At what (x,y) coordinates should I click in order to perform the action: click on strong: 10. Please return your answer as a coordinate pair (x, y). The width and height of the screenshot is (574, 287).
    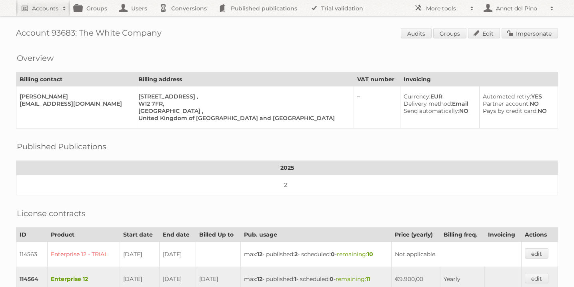
    Looking at the image, I should click on (370, 254).